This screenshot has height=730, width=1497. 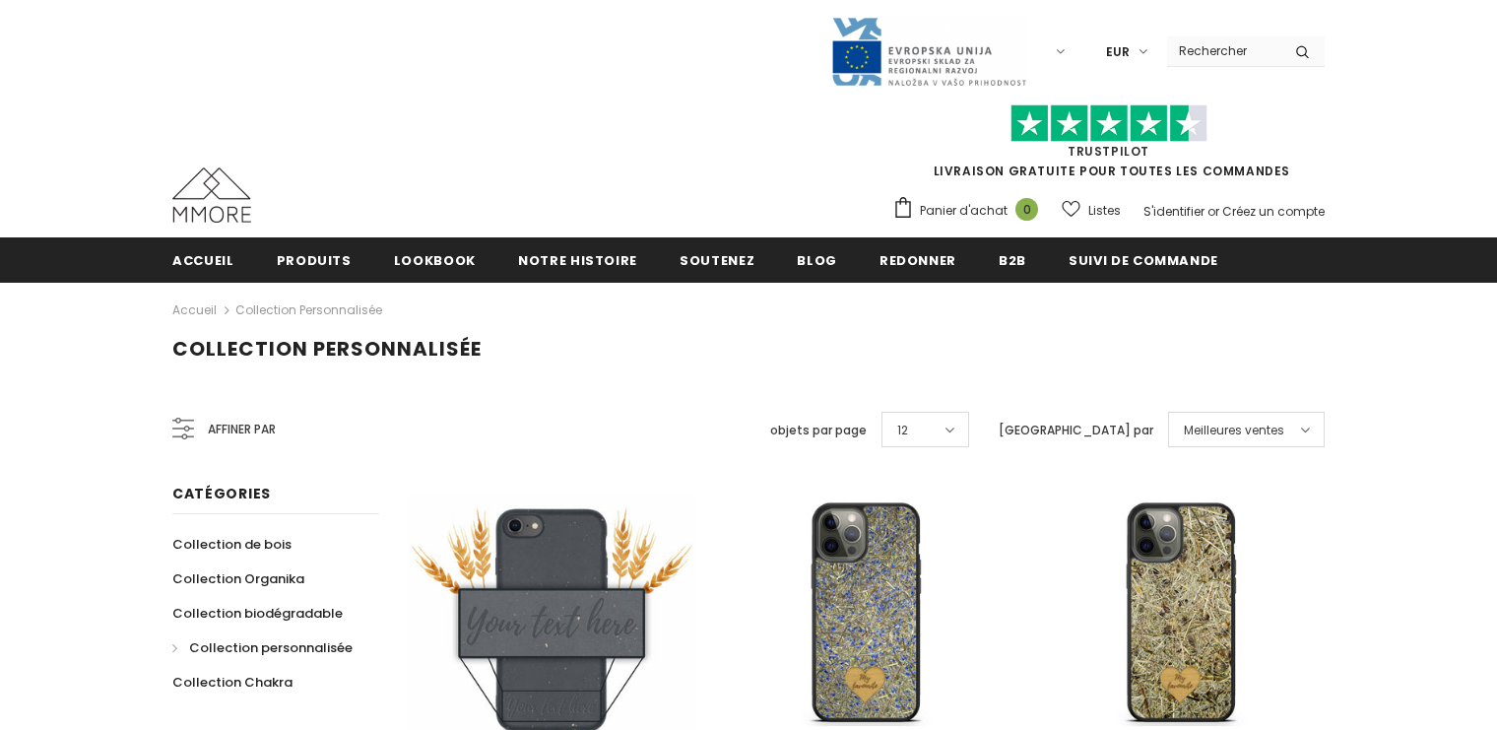 I want to click on a: Notre histoire, so click(x=577, y=259).